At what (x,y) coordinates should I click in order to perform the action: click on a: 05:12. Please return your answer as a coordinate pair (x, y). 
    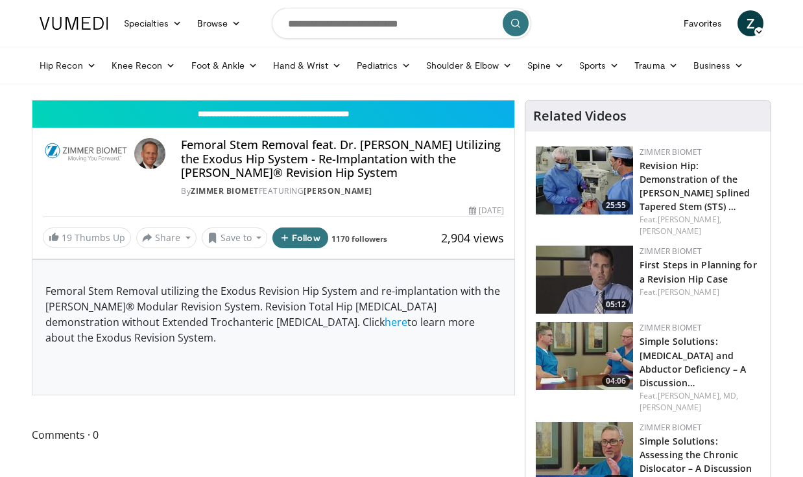
    Looking at the image, I should click on (584, 279).